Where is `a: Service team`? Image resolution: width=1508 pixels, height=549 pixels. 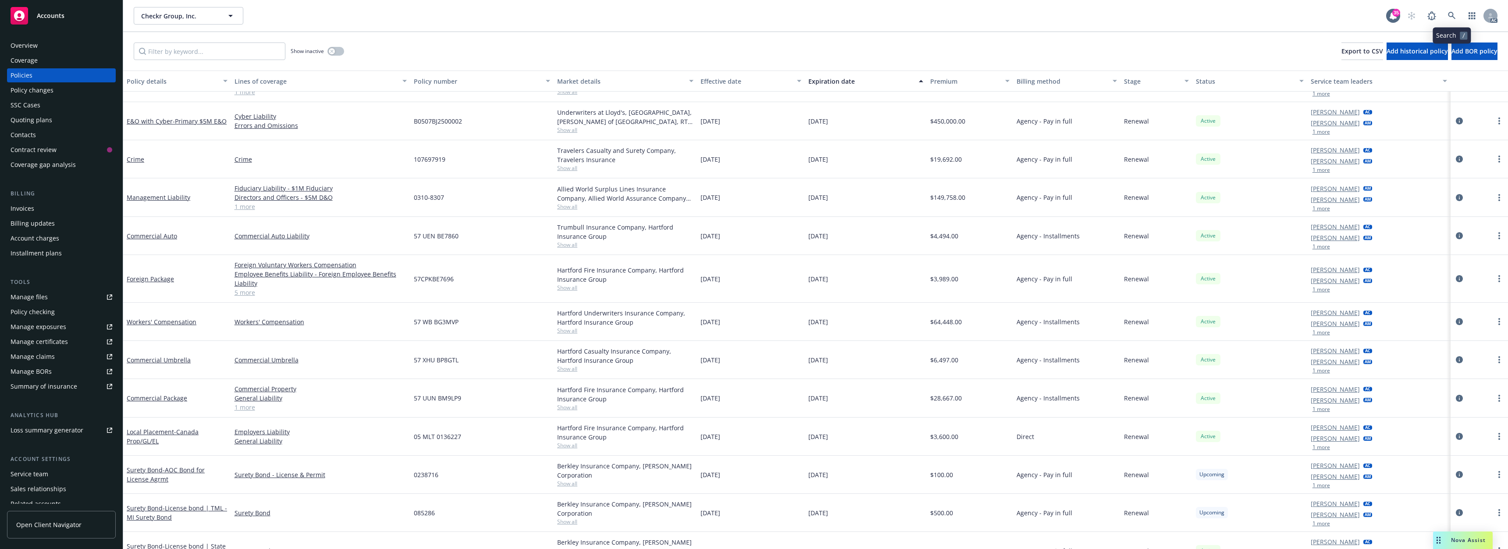
a: Service team is located at coordinates (61, 474).